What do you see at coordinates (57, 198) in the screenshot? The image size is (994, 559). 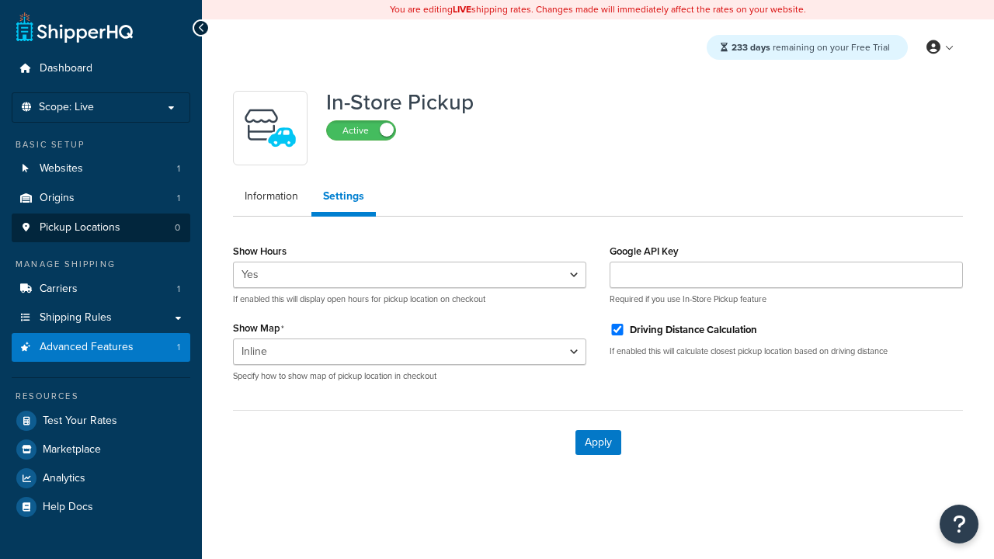 I see `span: Origins` at bounding box center [57, 198].